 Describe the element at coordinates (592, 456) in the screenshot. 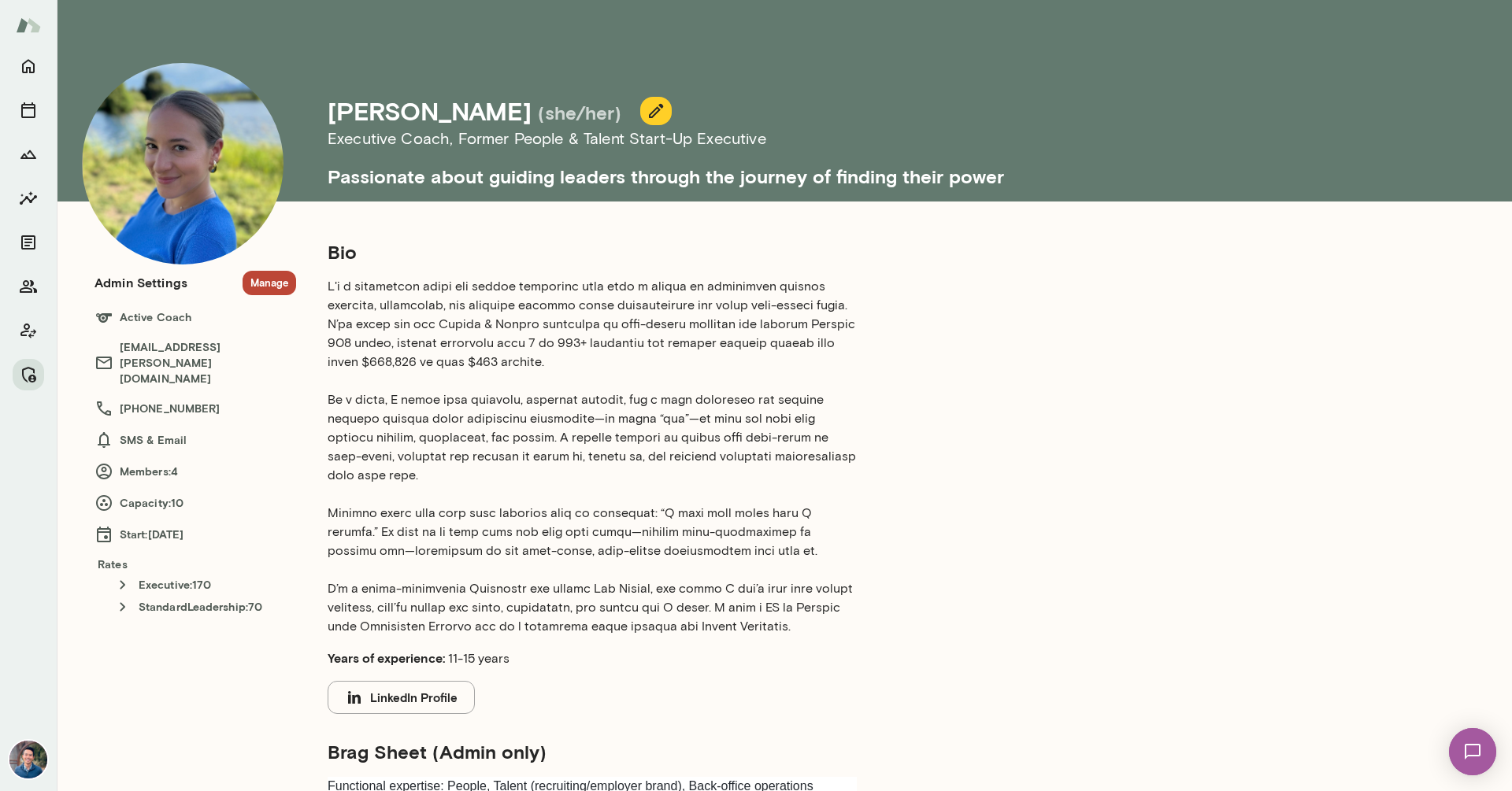

I see `p: L'i d sitametcon adipi eli seddoe temporinc utla etdo m aliqua en adminimven quisnos exercita, ul...` at that location.